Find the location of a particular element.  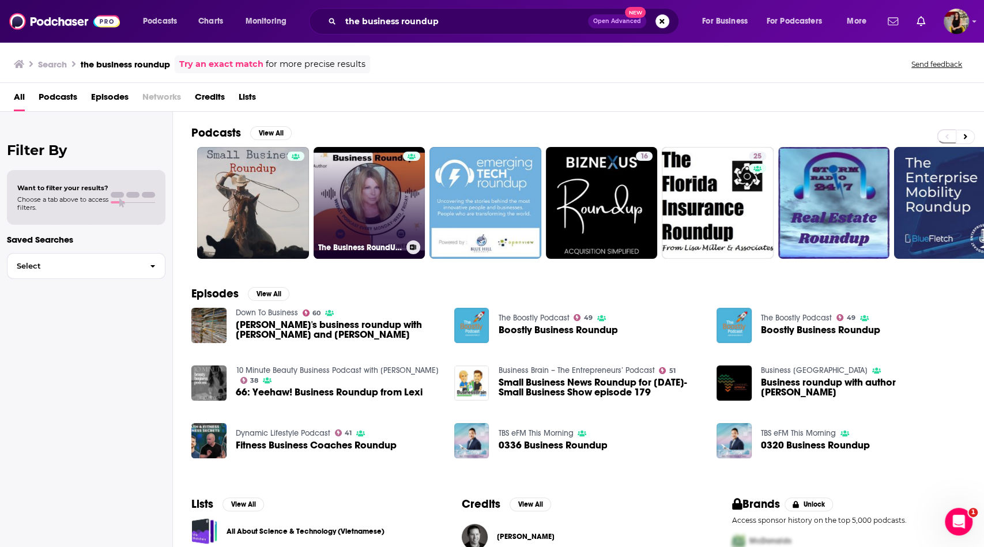

h2: Brands is located at coordinates (755, 504).